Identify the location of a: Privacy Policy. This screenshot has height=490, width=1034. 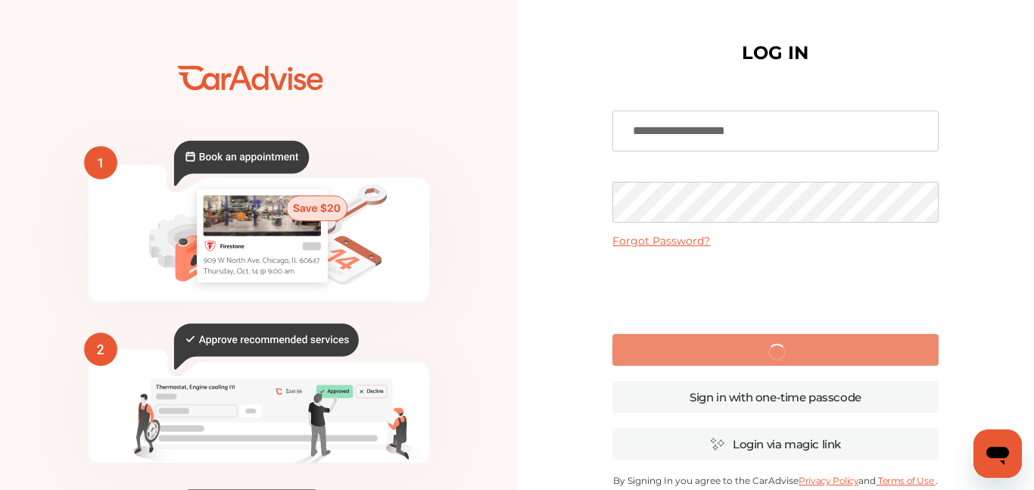
(828, 480).